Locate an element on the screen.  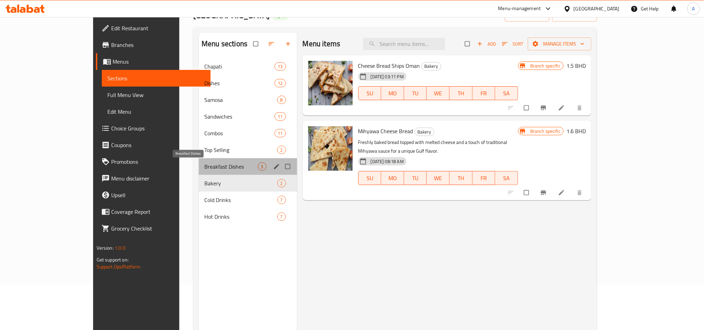
span: Coupons is located at coordinates (158, 145).